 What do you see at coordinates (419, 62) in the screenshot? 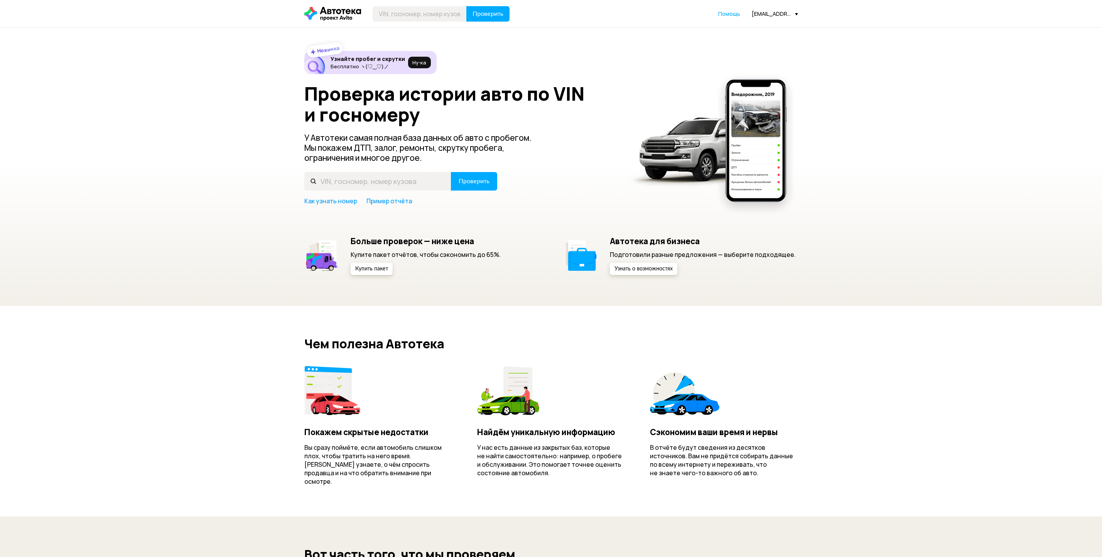
I see `span: Ну‑ка` at bounding box center [419, 62].